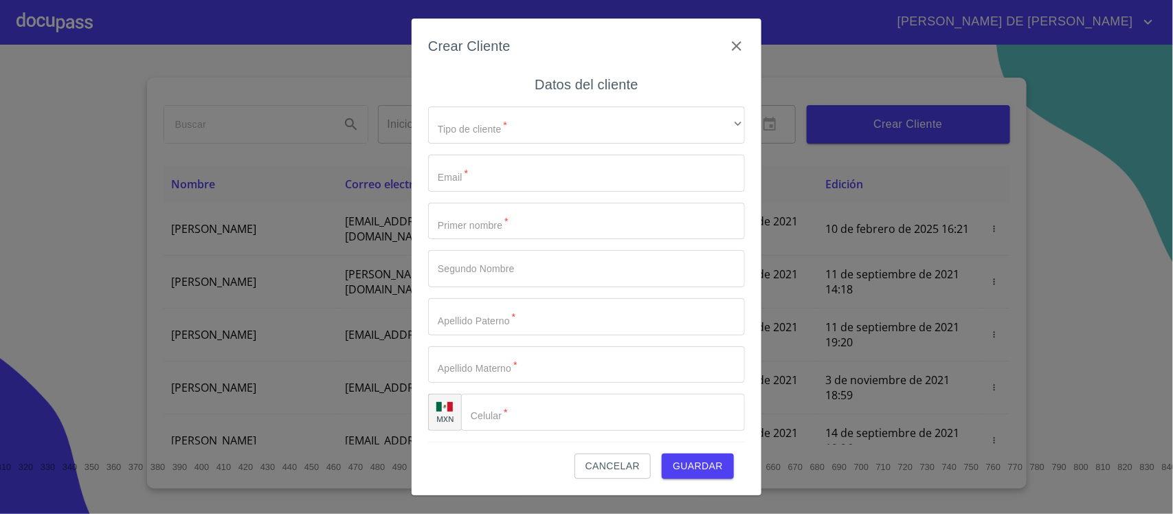 The width and height of the screenshot is (1173, 514). I want to click on img: R93DlvwvvjP9fbrDwZeCRYBHk45OWMq+AAOlFVsxT89f82nwPLnD58IP7+ANJEaWYhP0Tx8kkA0WlQMPQsAAgwAOmBj20AXj6..., so click(444, 407).